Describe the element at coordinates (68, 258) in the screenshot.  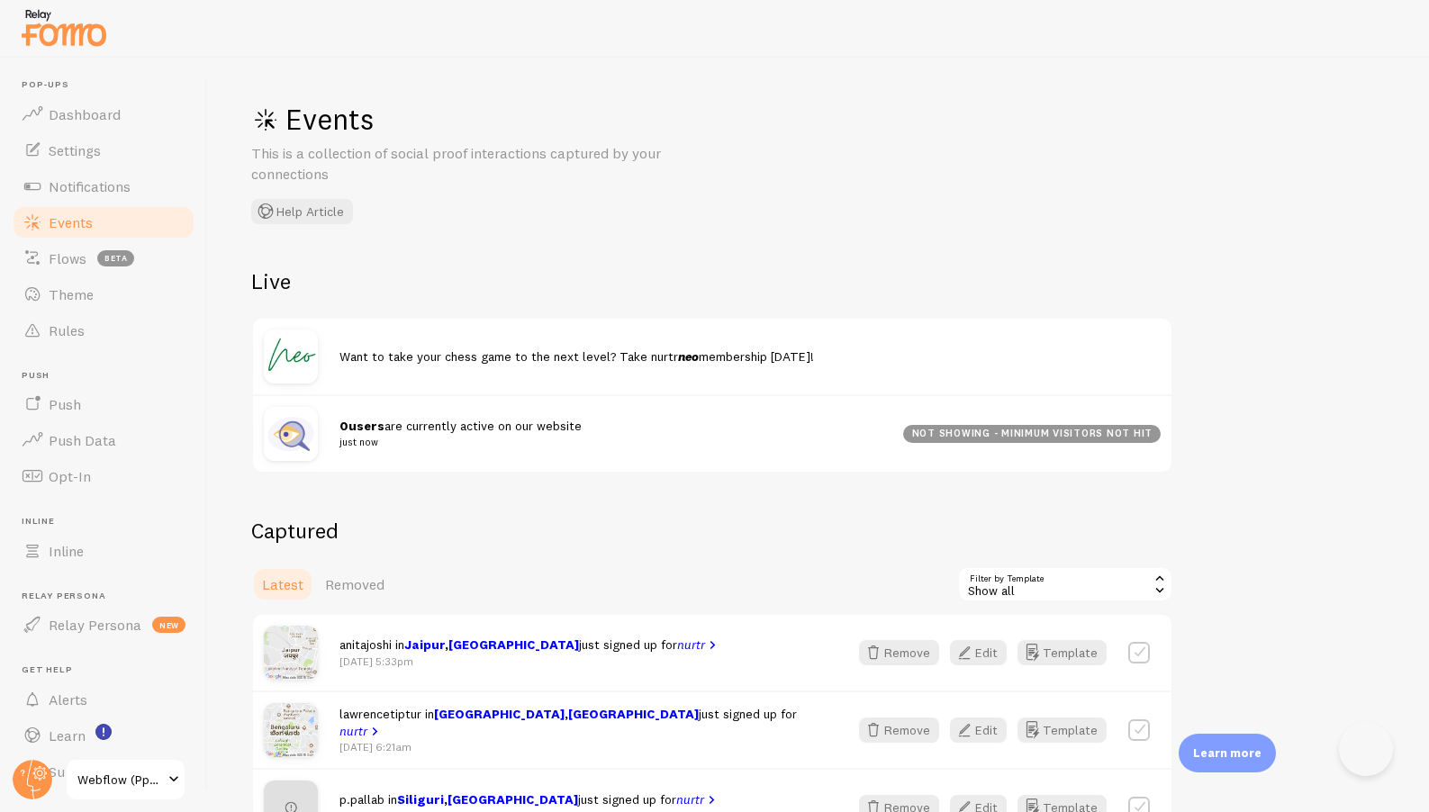
I see `span: Flows` at that location.